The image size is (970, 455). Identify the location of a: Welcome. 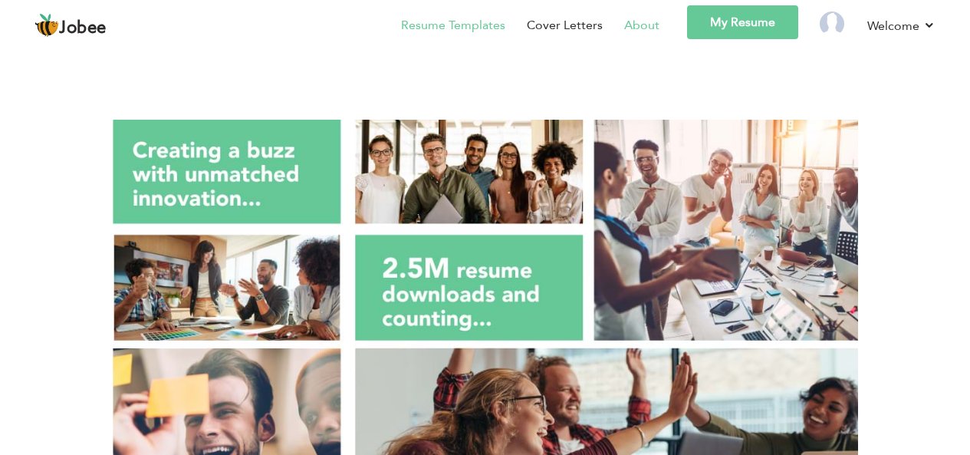
(901, 25).